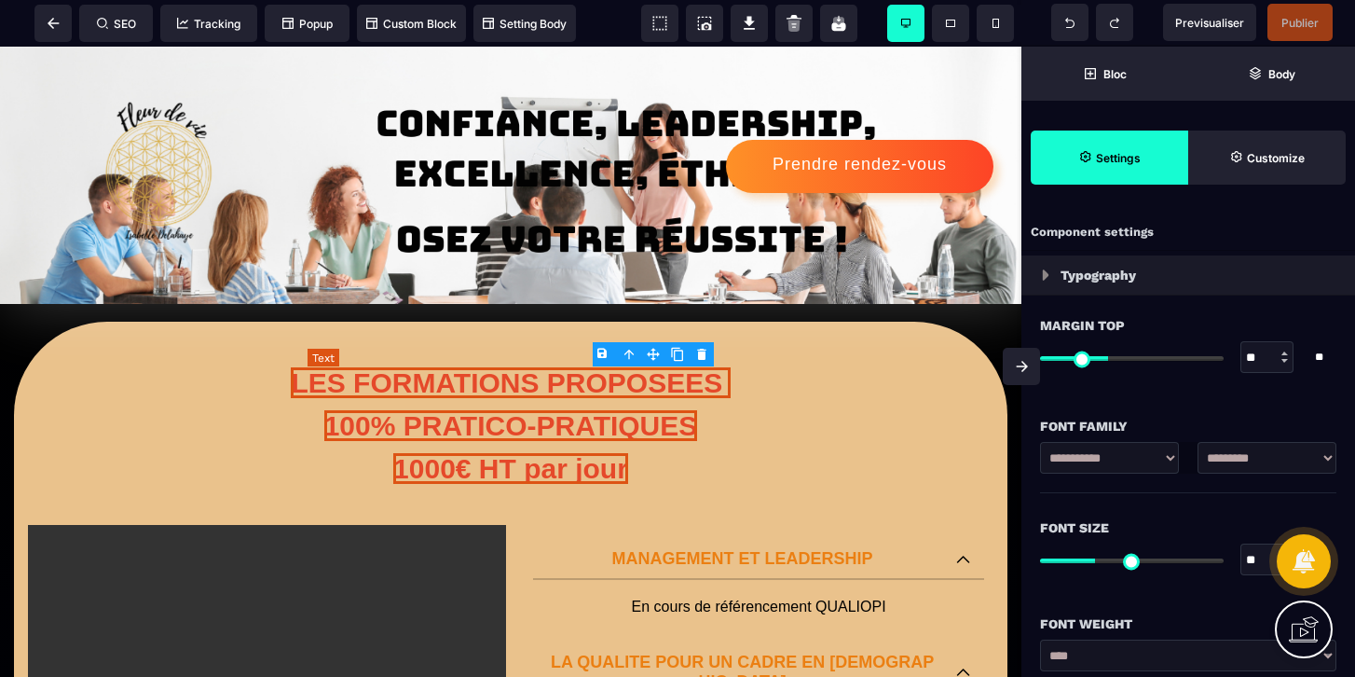  I want to click on p: En cours de référencement QUALIOPI, so click(759, 560).